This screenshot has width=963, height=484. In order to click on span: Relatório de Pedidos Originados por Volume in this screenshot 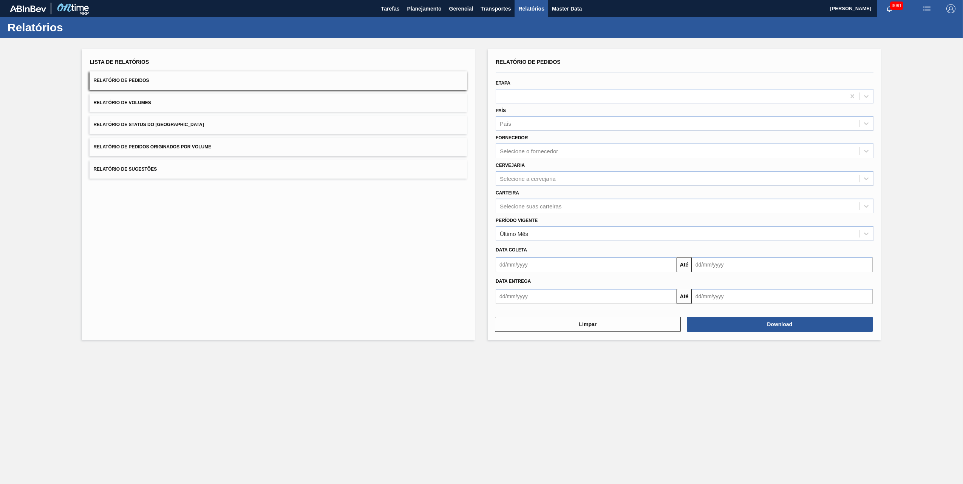, I will do `click(152, 147)`.